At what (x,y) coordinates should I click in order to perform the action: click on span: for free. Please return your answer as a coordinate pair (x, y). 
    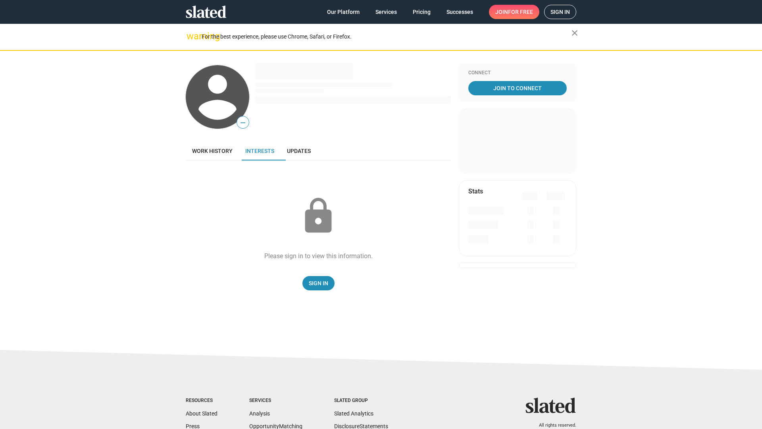
    Looking at the image, I should click on (521, 12).